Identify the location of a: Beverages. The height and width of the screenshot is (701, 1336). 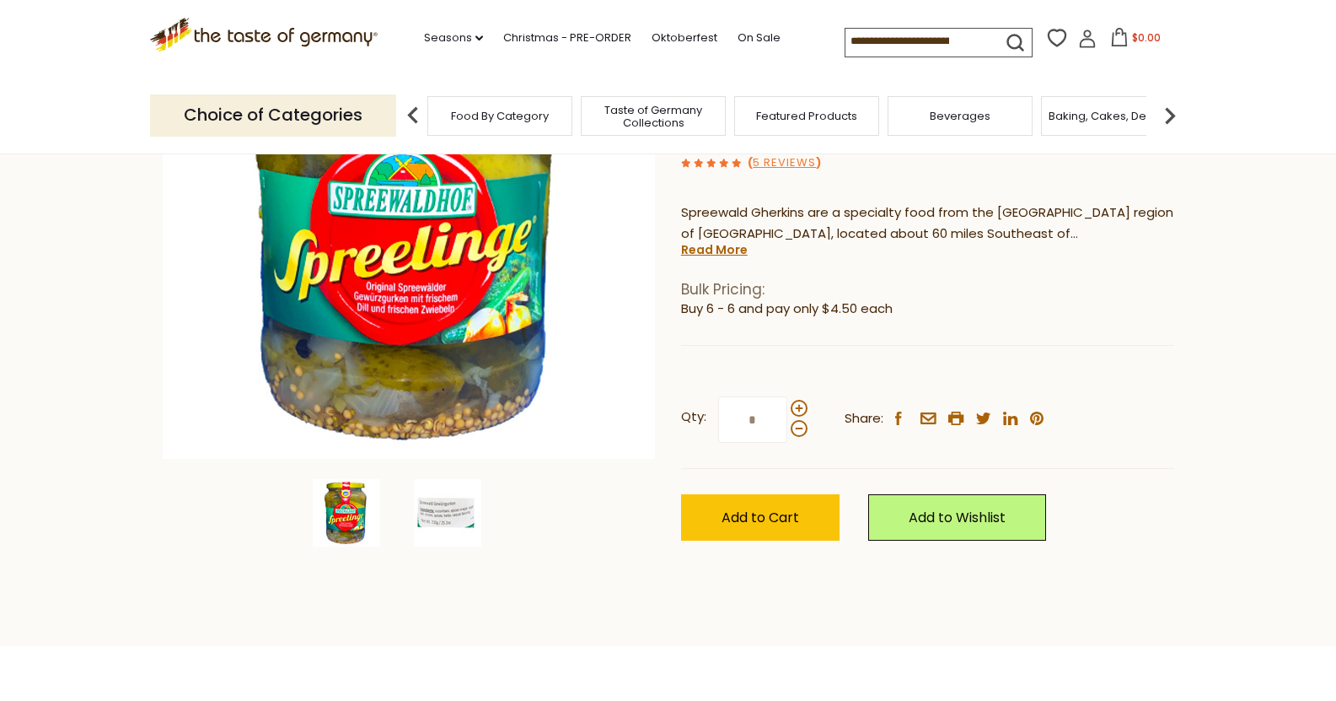
(960, 116).